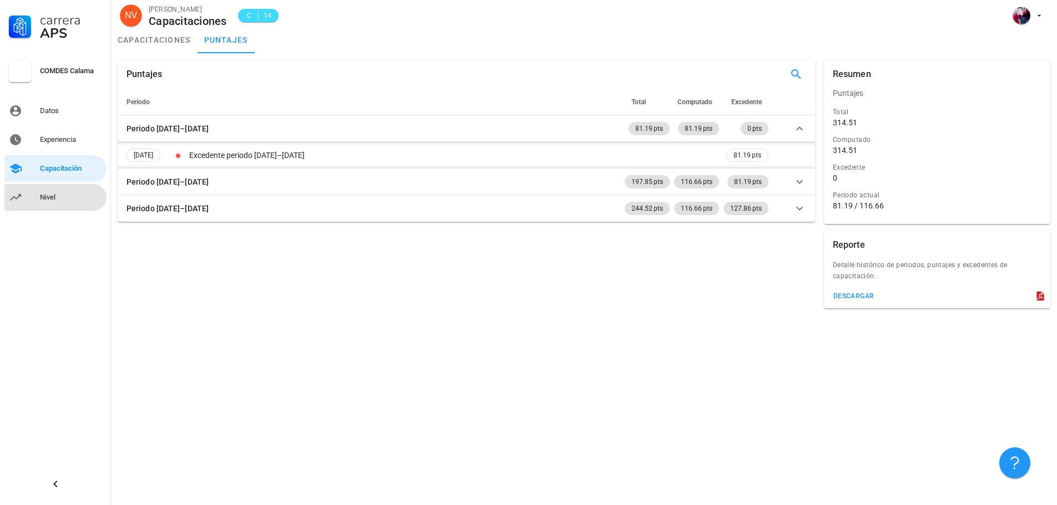  I want to click on a: Datos, so click(55, 111).